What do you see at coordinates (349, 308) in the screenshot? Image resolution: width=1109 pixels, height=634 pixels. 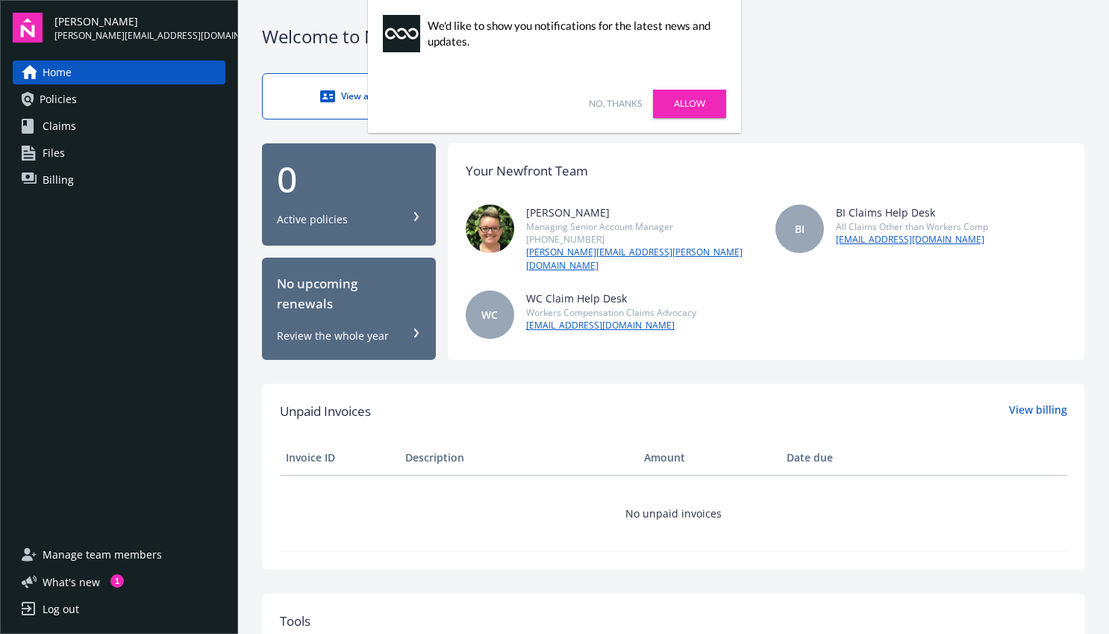 I see `button: No upcomingrenewalsReview the whole year` at bounding box center [349, 308].